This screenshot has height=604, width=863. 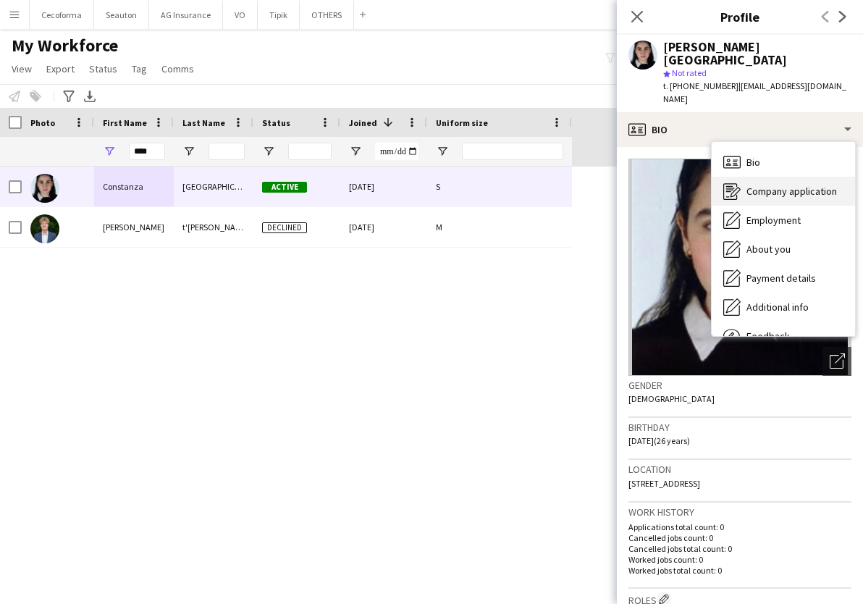 I want to click on input: Last Name Filter Input, so click(x=227, y=151).